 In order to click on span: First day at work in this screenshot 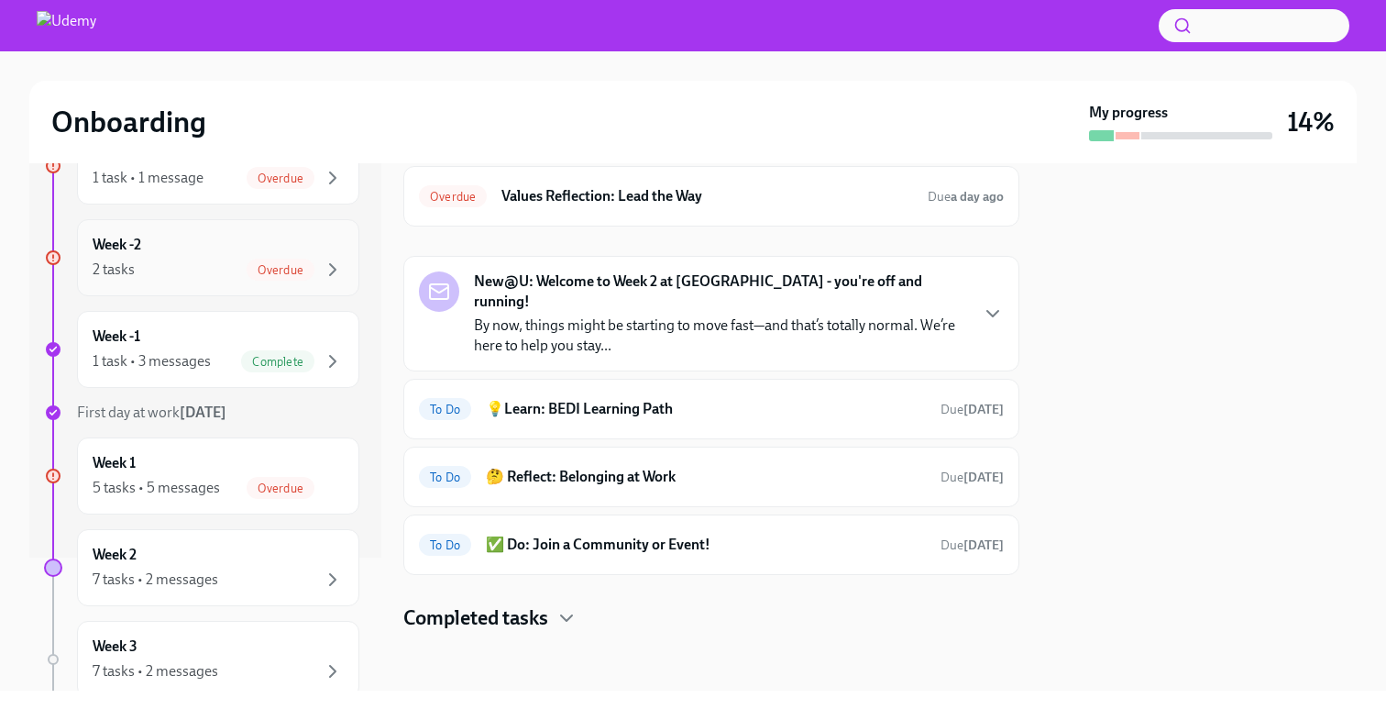, I will do `click(151, 412)`.